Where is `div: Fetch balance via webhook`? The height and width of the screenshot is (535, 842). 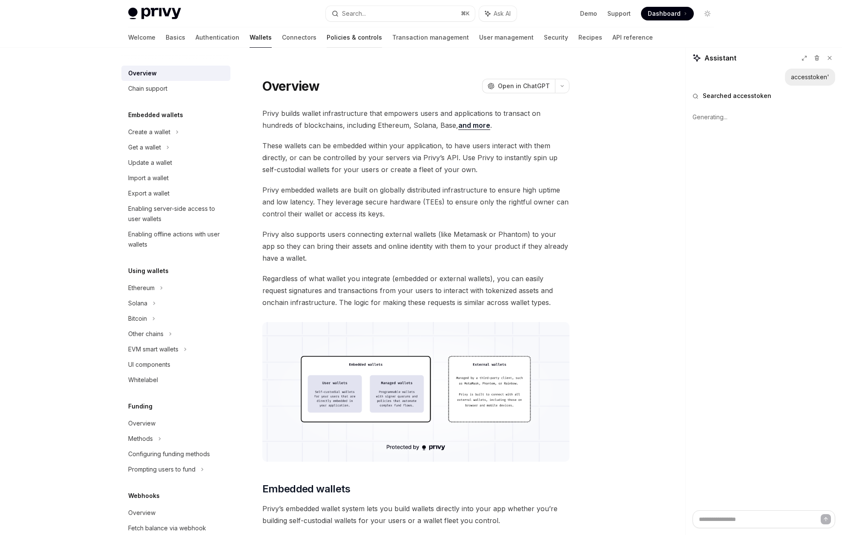 div: Fetch balance via webhook is located at coordinates (167, 528).